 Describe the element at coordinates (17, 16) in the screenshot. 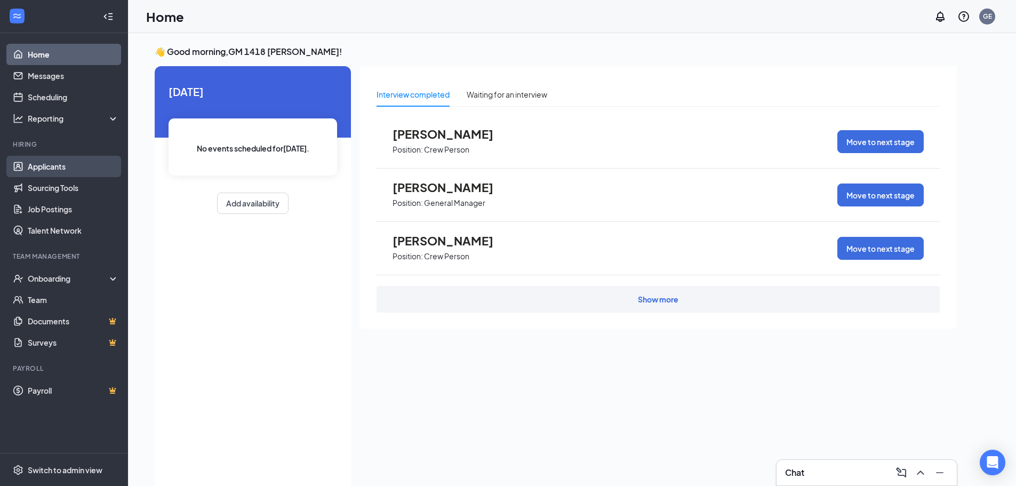

I see `svg: WorkstreamLogo` at that location.